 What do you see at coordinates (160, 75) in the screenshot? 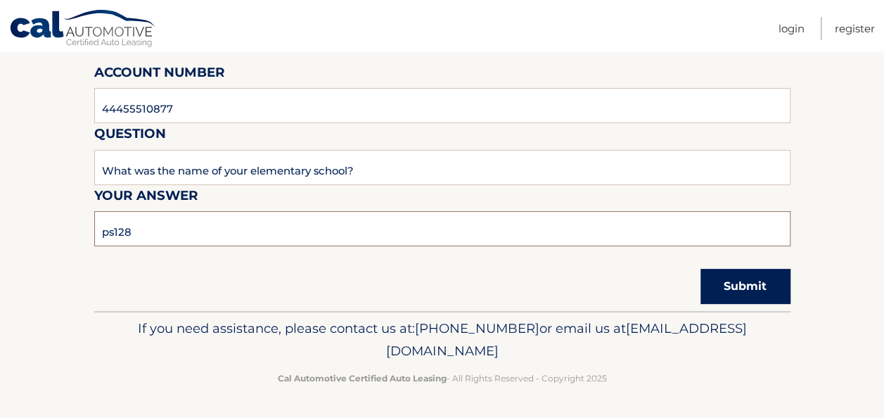
I see `label: Account Number` at bounding box center [160, 75].